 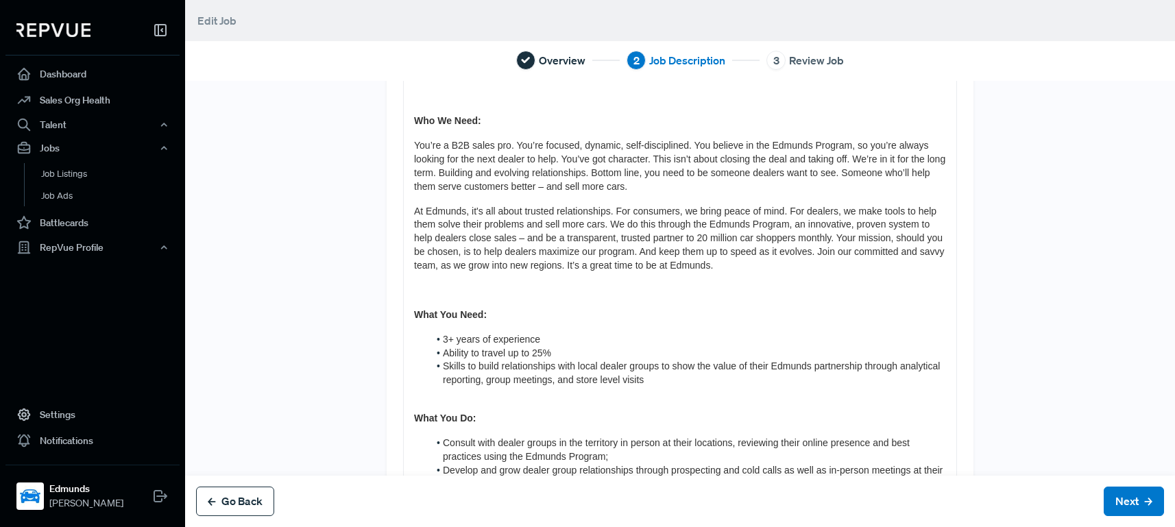 I want to click on span: At Edmunds, it's all about trusted relationships. For consumers, we bring peace of mind. For deal..., so click(x=680, y=239).